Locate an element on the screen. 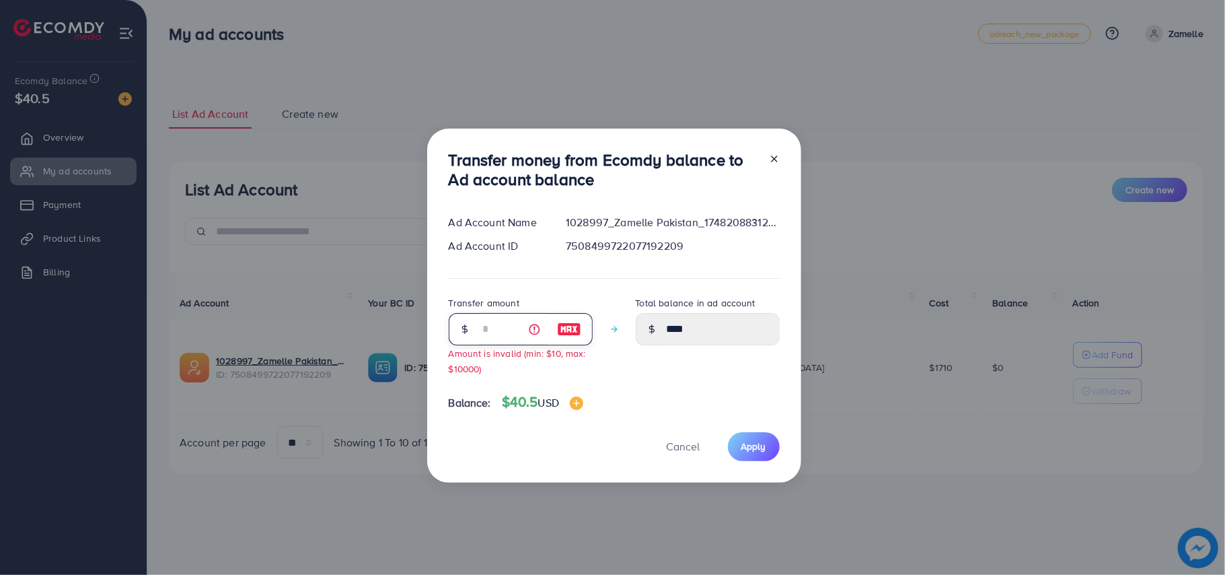 This screenshot has height=575, width=1225. div: Ad Account Name is located at coordinates (497, 222).